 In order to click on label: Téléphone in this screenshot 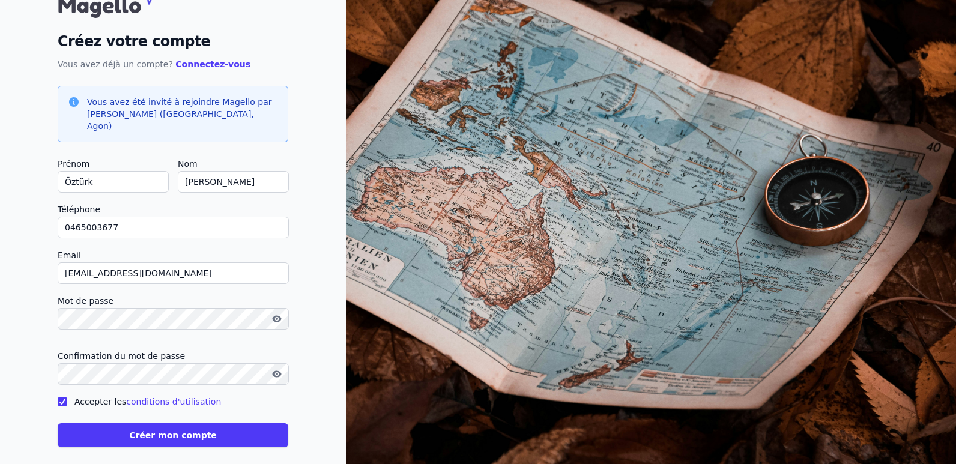, I will do `click(173, 210)`.